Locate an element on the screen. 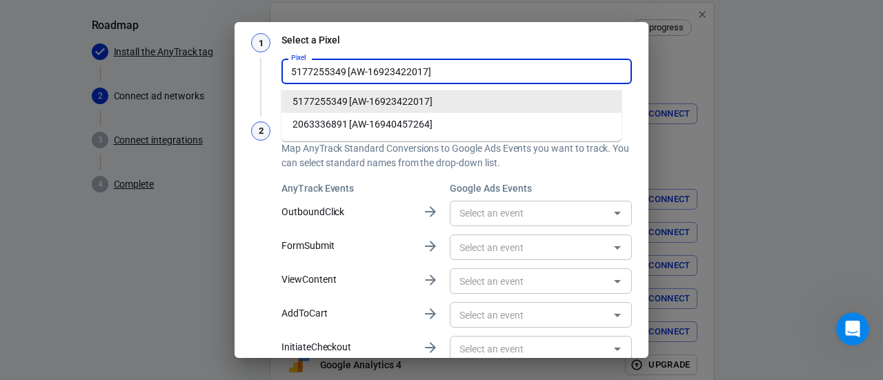 This screenshot has height=380, width=883. li: 5177255349 [AW-16923422017] is located at coordinates (451, 101).